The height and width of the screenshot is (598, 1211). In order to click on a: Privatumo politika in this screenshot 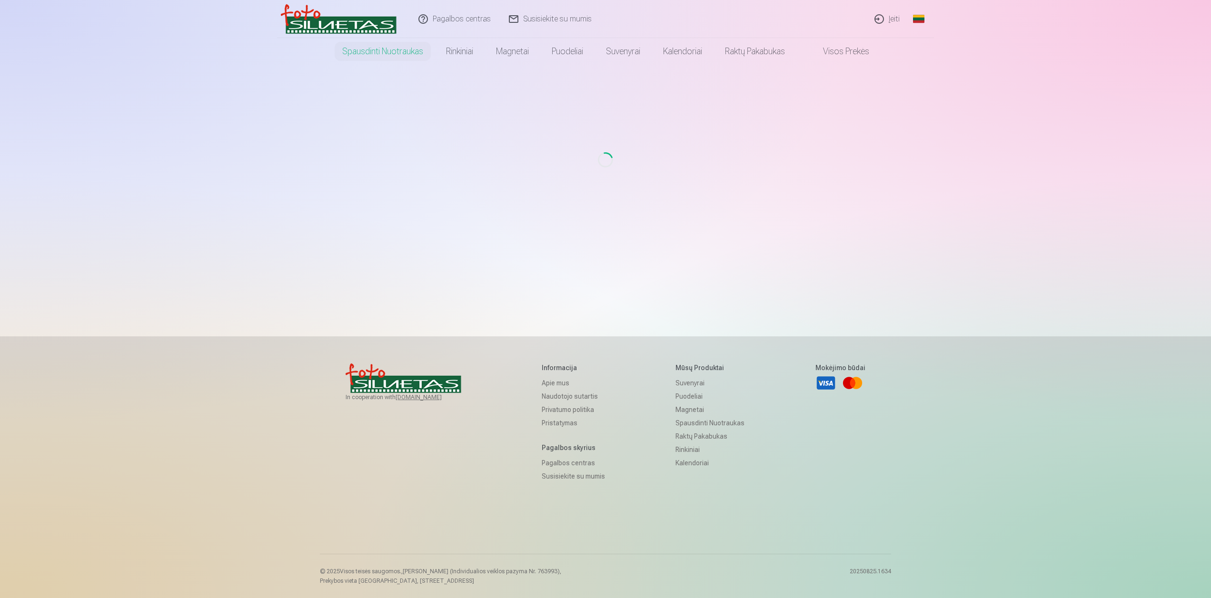, I will do `click(573, 410)`.